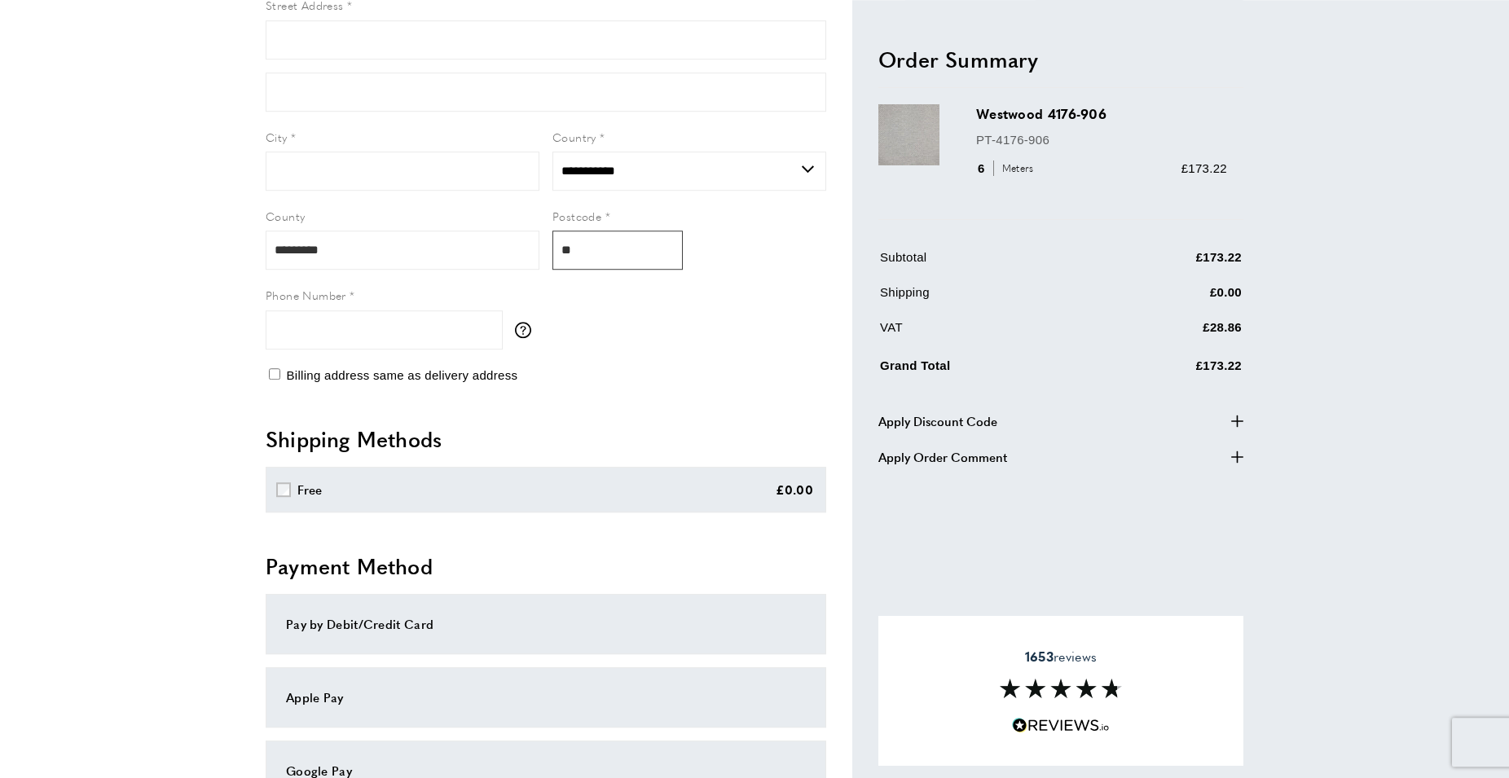 The height and width of the screenshot is (778, 1509). I want to click on span: Apply Discount Code, so click(938, 420).